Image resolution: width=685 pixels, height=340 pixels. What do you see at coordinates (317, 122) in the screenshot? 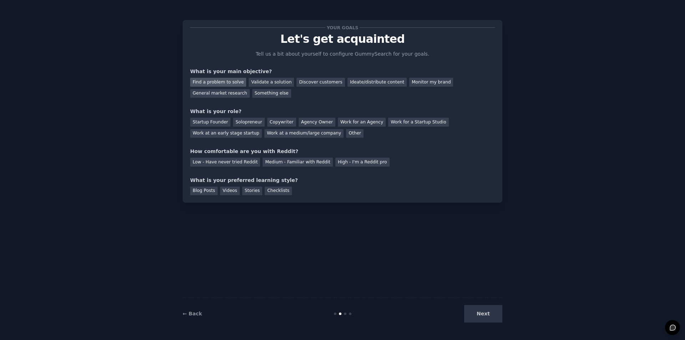
I see `div: Agency Owner` at bounding box center [317, 122].